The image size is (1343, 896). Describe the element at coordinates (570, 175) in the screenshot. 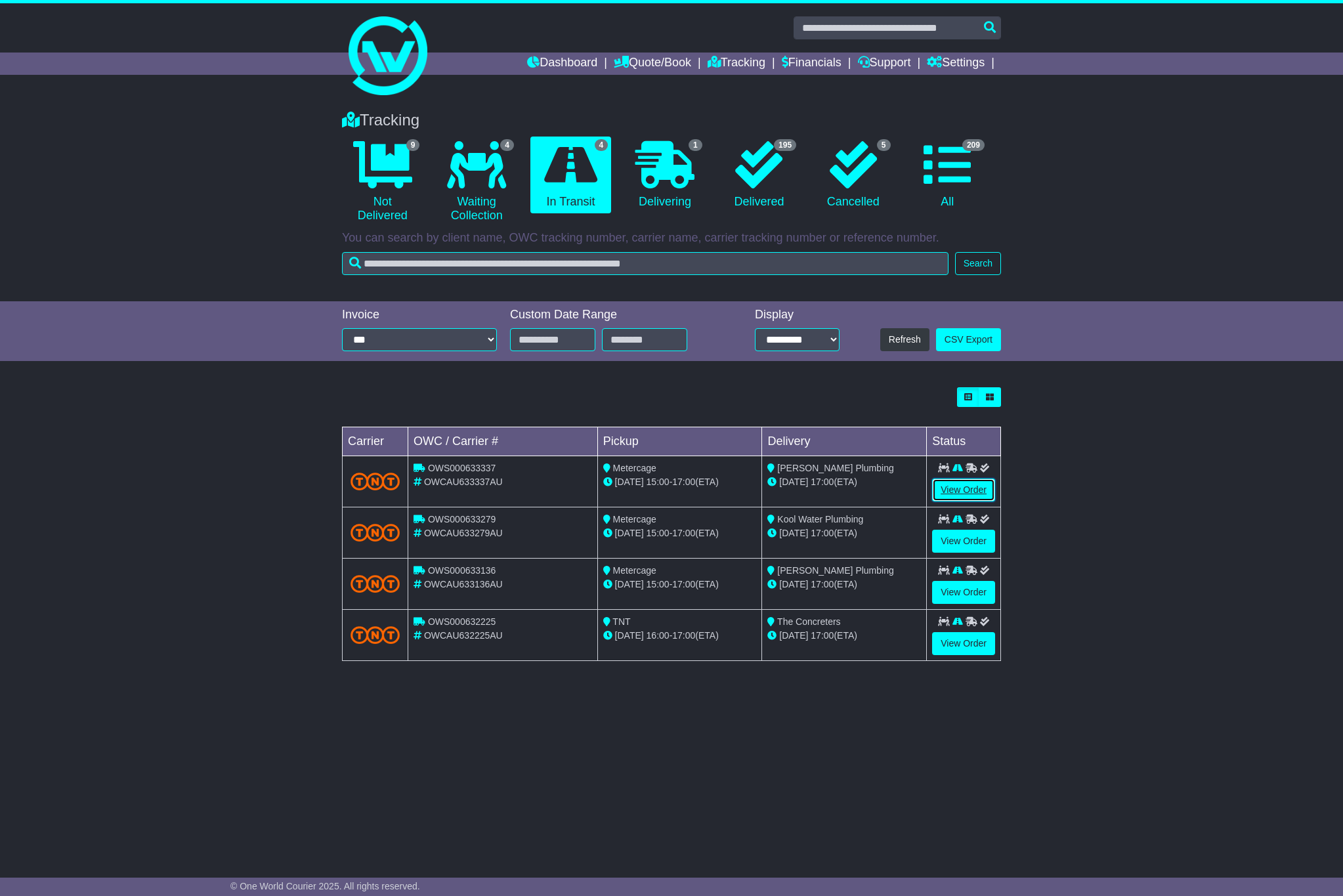

I see `a: 4 In Transit` at that location.